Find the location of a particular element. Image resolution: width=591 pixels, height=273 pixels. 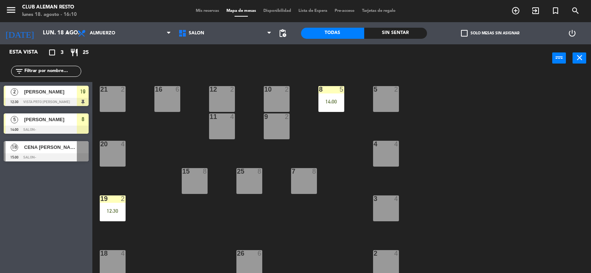

button: menu is located at coordinates (11, 11).